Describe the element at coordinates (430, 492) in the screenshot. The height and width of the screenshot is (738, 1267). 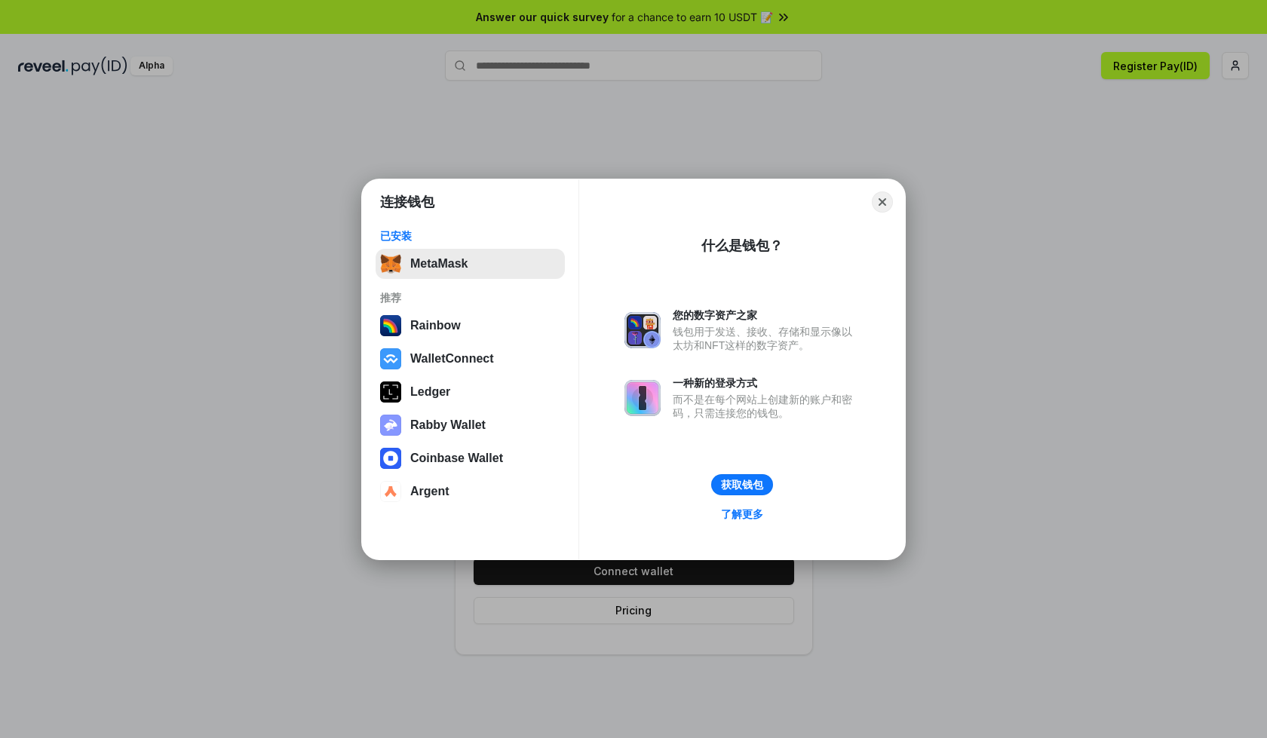
I see `div: Argent` at that location.